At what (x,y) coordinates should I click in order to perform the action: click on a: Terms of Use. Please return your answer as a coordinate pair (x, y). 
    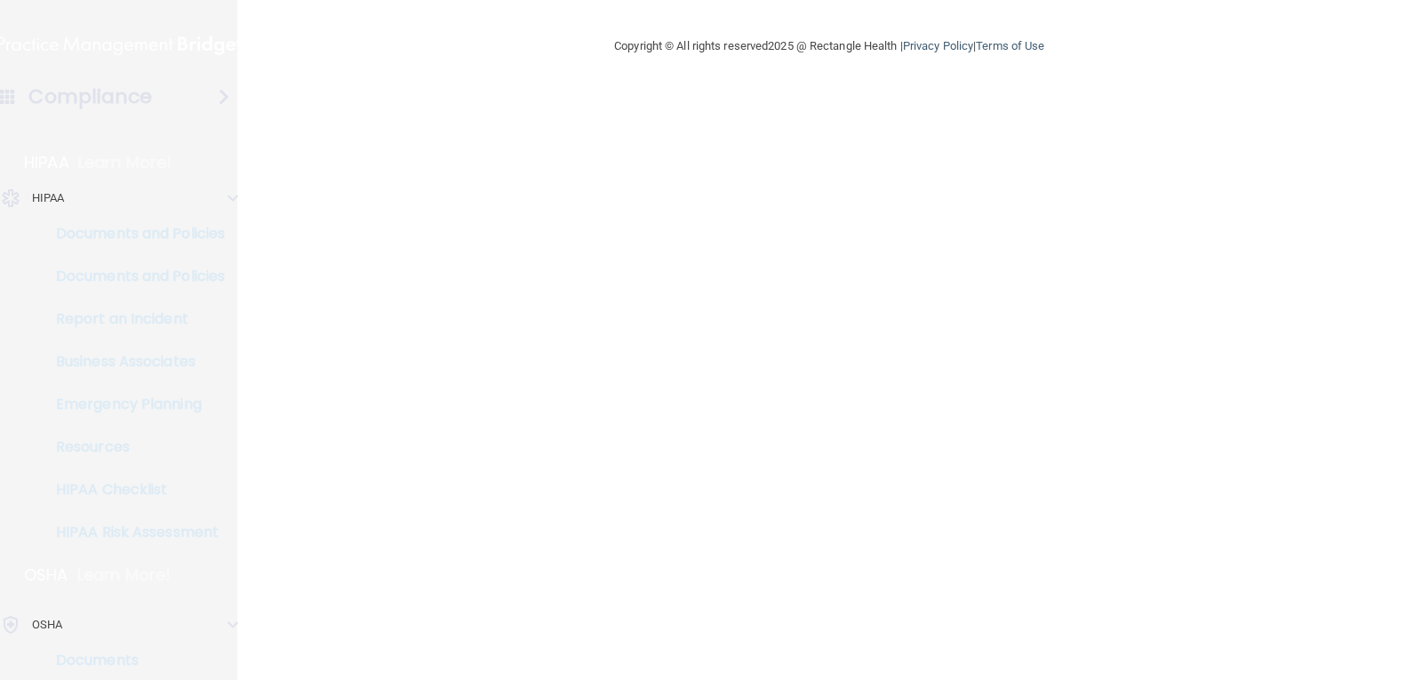
    Looking at the image, I should click on (1010, 45).